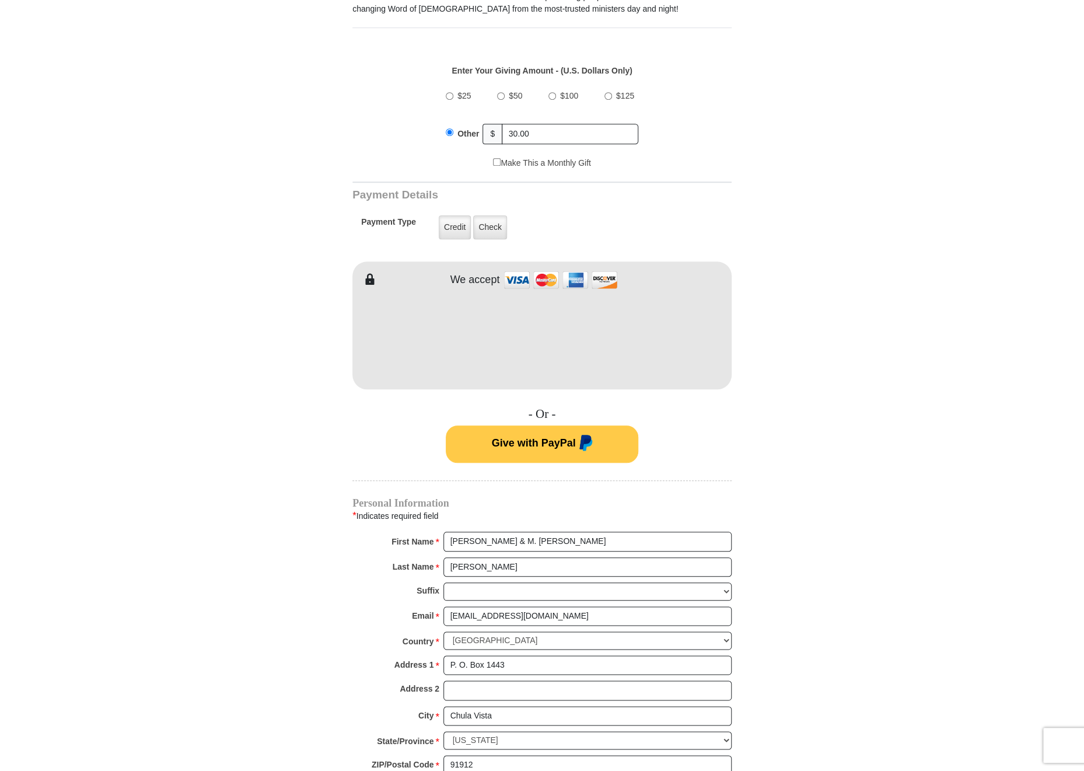 The image size is (1084, 771). What do you see at coordinates (542, 414) in the screenshot?
I see `h4: - Or -` at bounding box center [542, 414].